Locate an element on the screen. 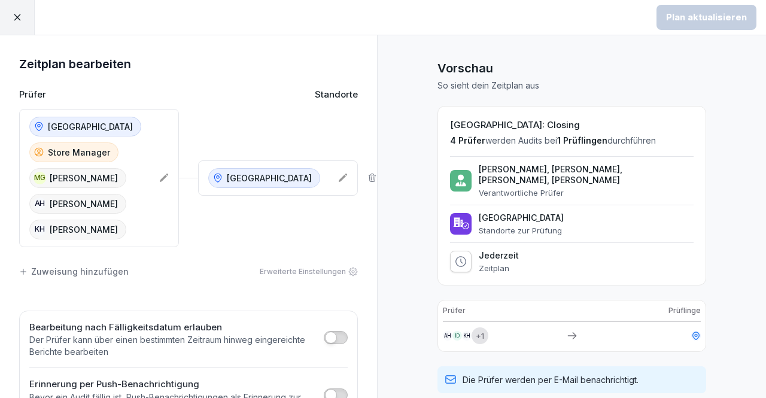 The image size is (766, 398). h1: Vorschau is located at coordinates (571, 68).